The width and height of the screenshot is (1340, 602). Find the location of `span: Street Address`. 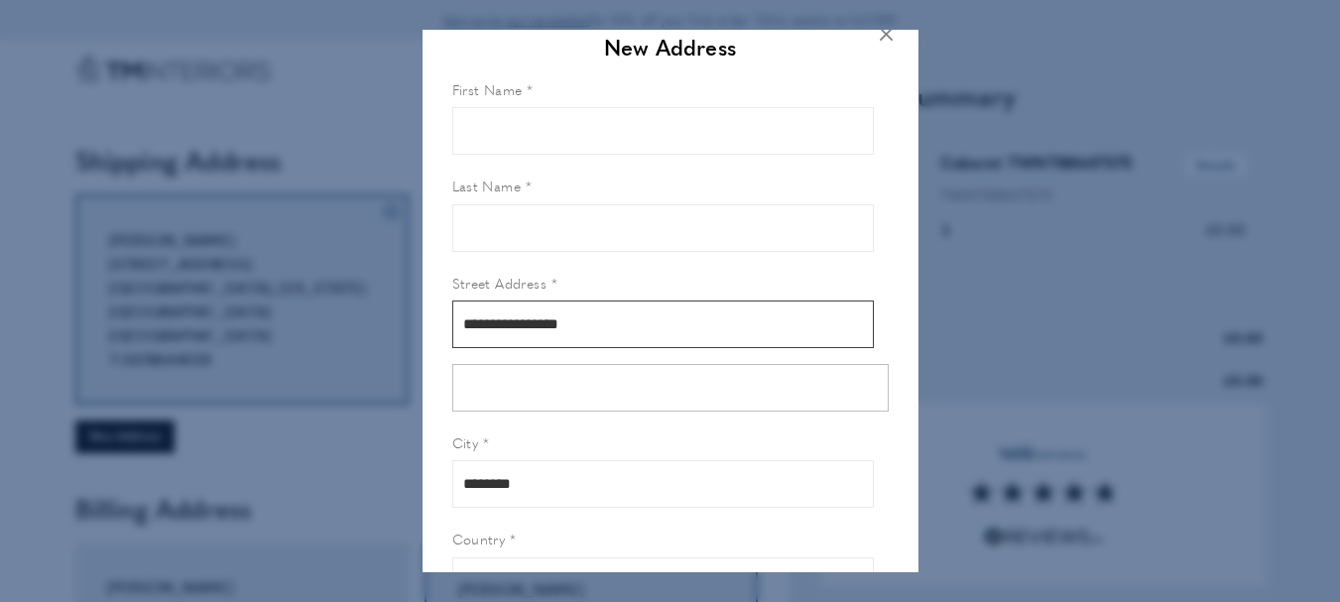

span: Street Address is located at coordinates (500, 283).